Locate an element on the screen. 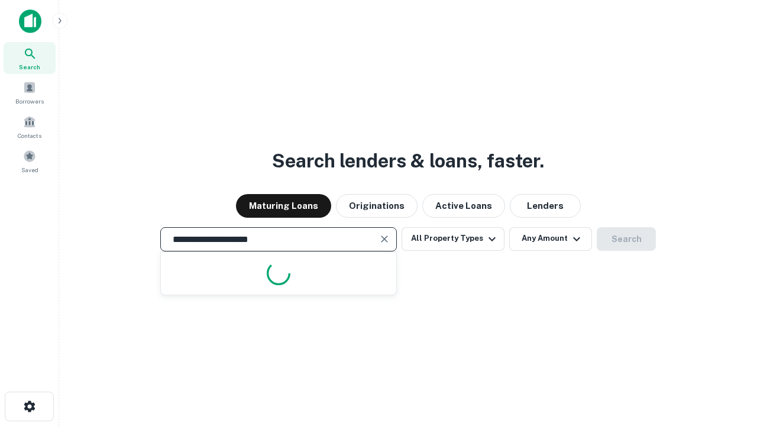 Image resolution: width=757 pixels, height=426 pixels. div: Contacts is located at coordinates (30, 127).